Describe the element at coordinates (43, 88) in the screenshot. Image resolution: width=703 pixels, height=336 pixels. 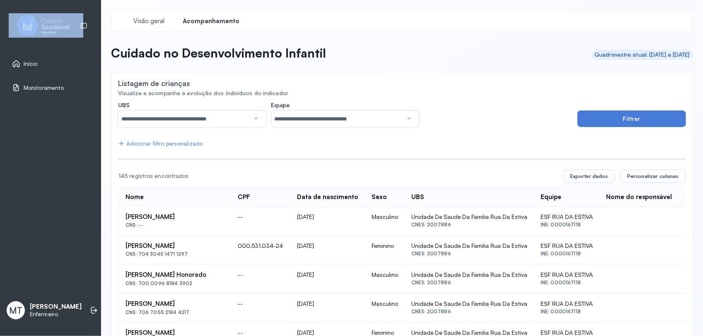
I see `span: Monitoramento` at that location.